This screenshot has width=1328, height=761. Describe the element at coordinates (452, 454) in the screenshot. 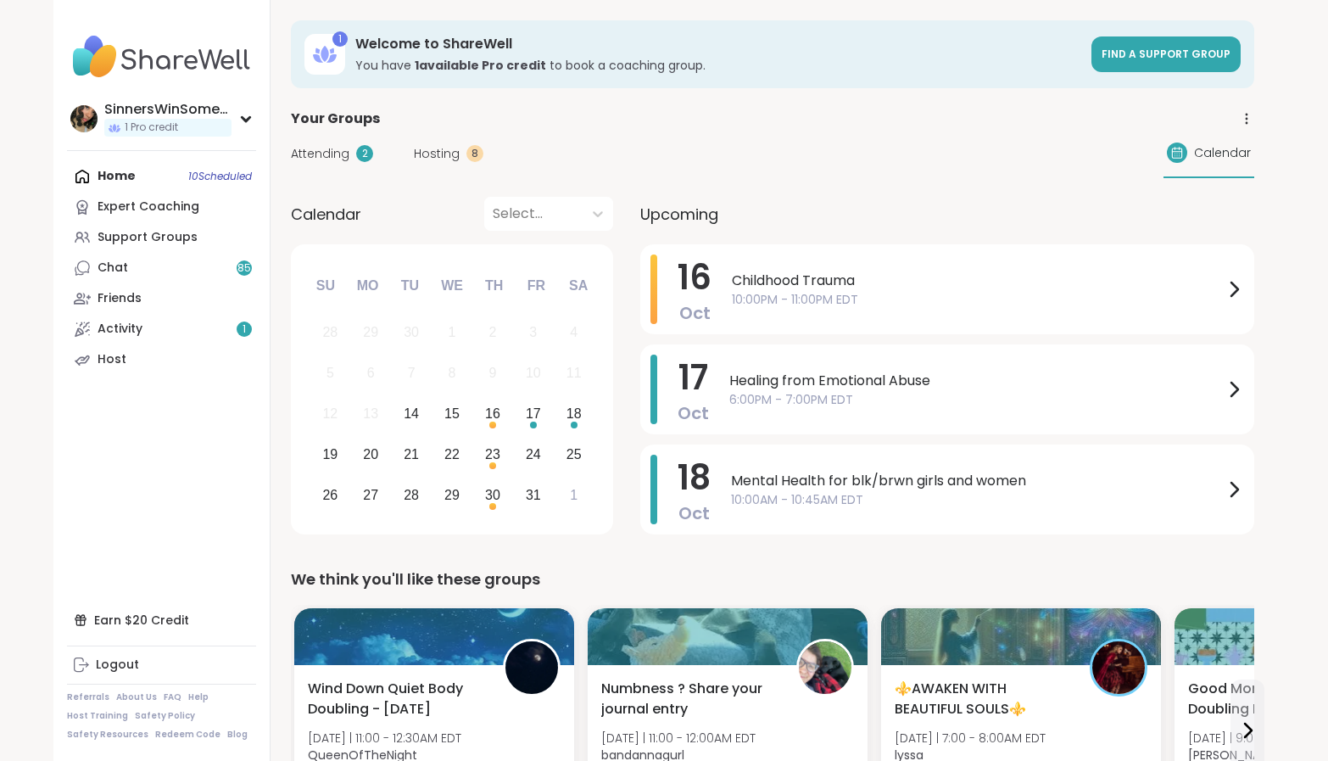

I see `div: 22` at that location.